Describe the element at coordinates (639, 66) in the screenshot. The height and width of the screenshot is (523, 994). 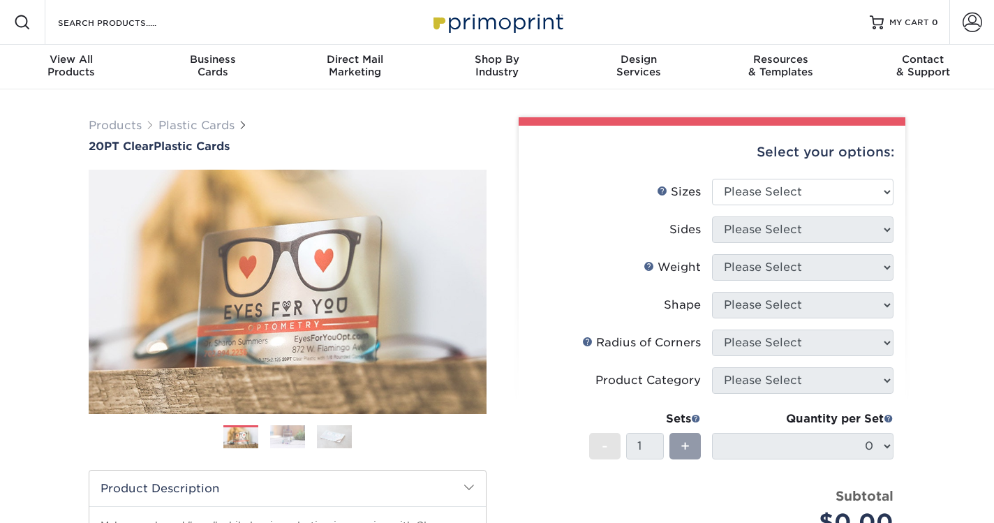
I see `div: Services` at that location.